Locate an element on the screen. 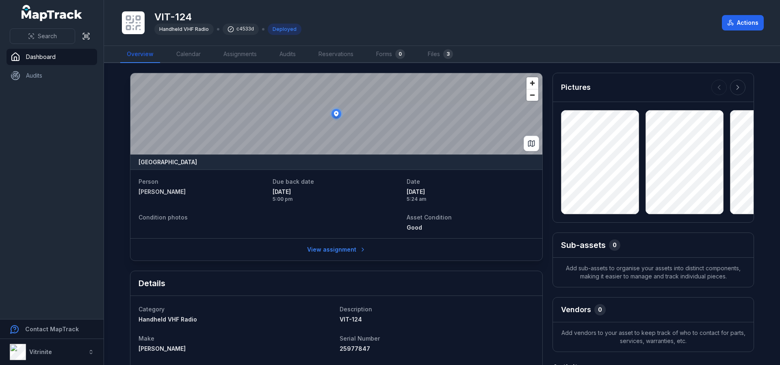 The height and width of the screenshot is (365, 780). span: Make is located at coordinates (146, 338).